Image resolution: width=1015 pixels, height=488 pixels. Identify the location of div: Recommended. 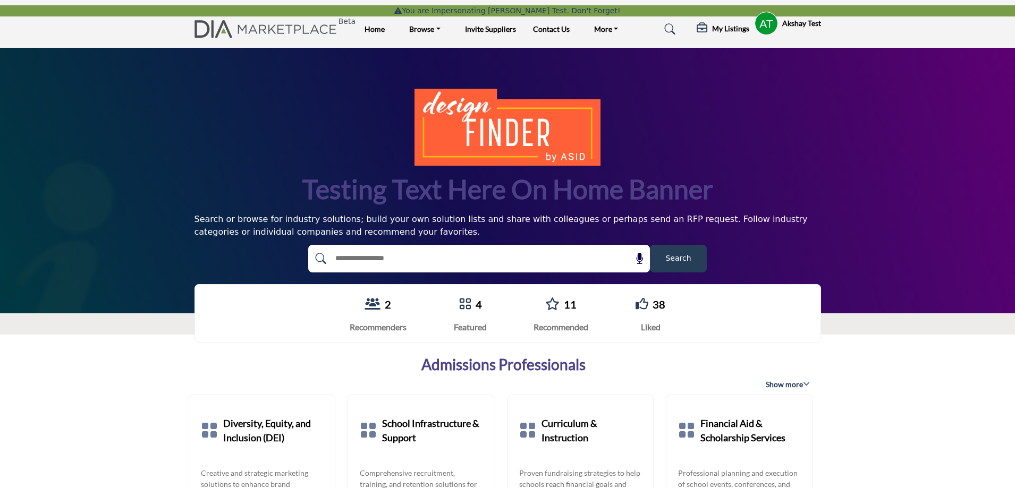
(560, 327).